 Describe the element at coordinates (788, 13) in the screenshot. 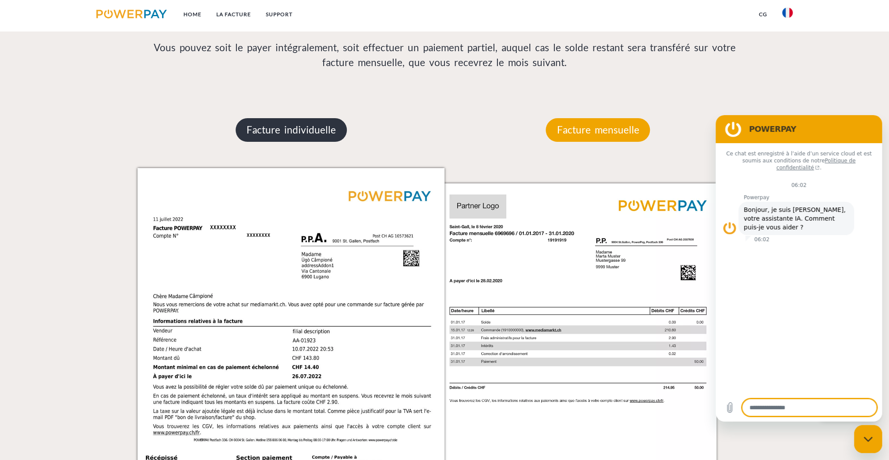

I see `img: fr` at that location.